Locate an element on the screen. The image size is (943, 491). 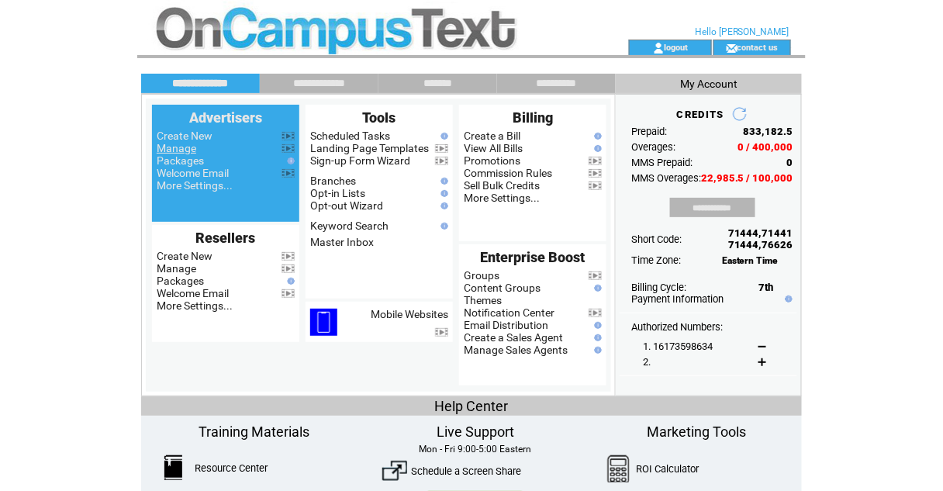
img: Calculator.png is located at coordinates (619, 468).